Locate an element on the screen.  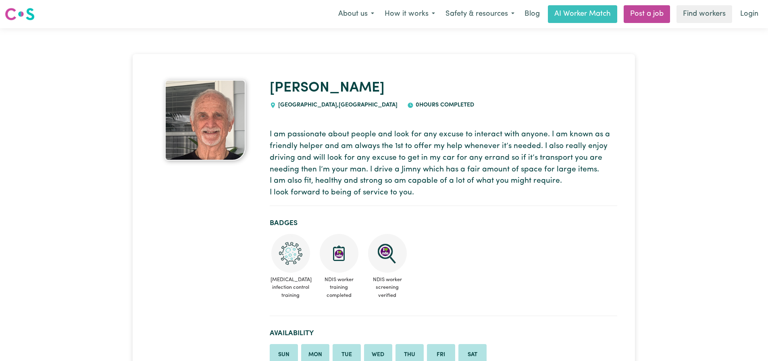
span: NDIS worker screening verified is located at coordinates (387, 287).